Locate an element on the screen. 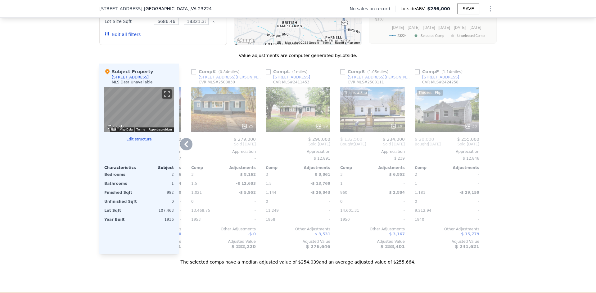  span: 14,601.31 is located at coordinates (350, 211).